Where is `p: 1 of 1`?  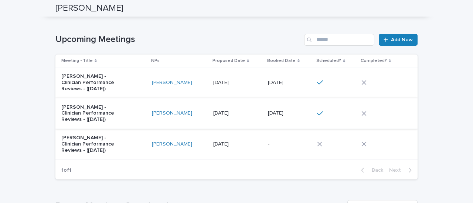
p: 1 of 1 is located at coordinates (66, 171).